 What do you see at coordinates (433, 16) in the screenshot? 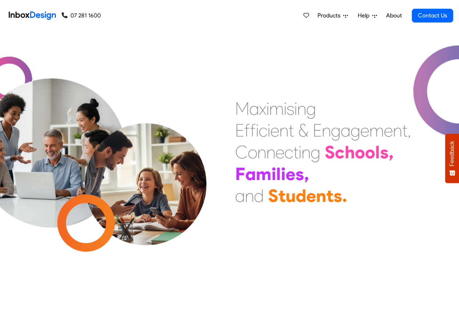
I see `a: Contact Us` at bounding box center [433, 16].